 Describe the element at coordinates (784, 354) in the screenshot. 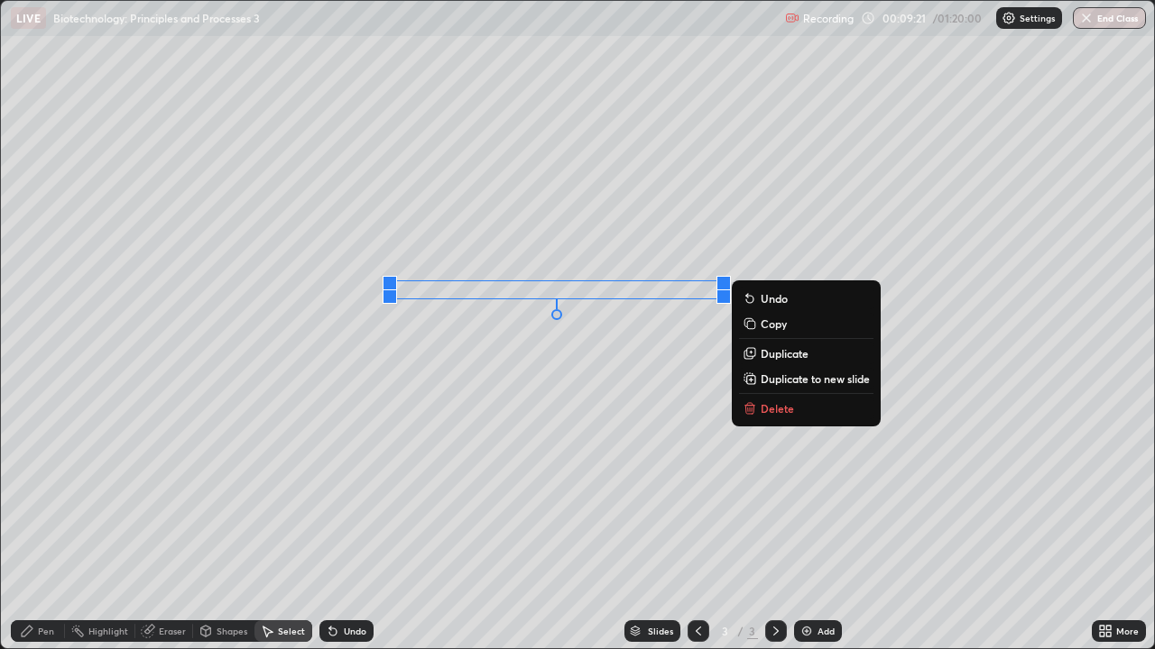

I see `p: Duplicate` at that location.